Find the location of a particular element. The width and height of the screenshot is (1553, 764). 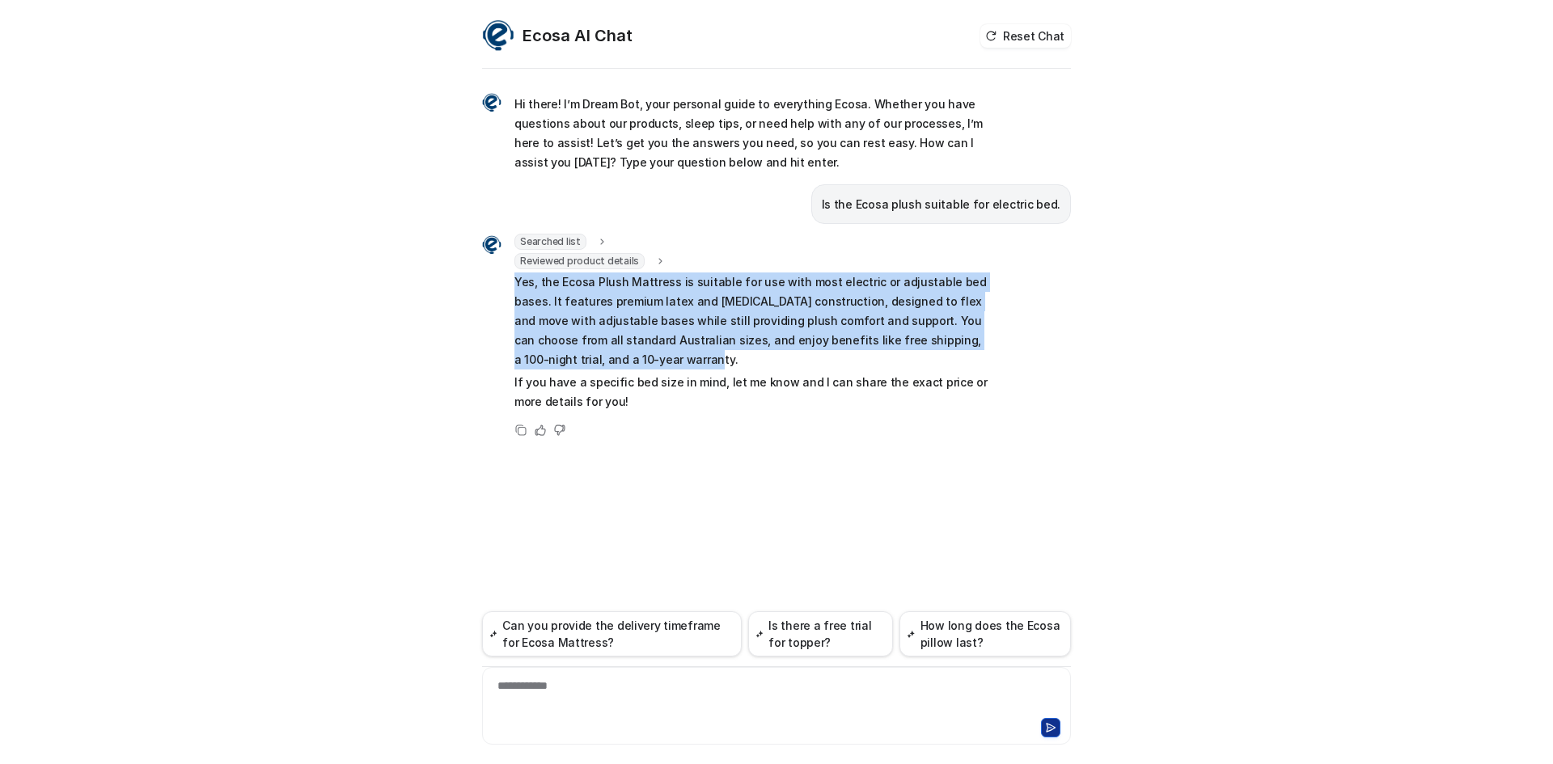

button: Reset Chat is located at coordinates (1026, 36).